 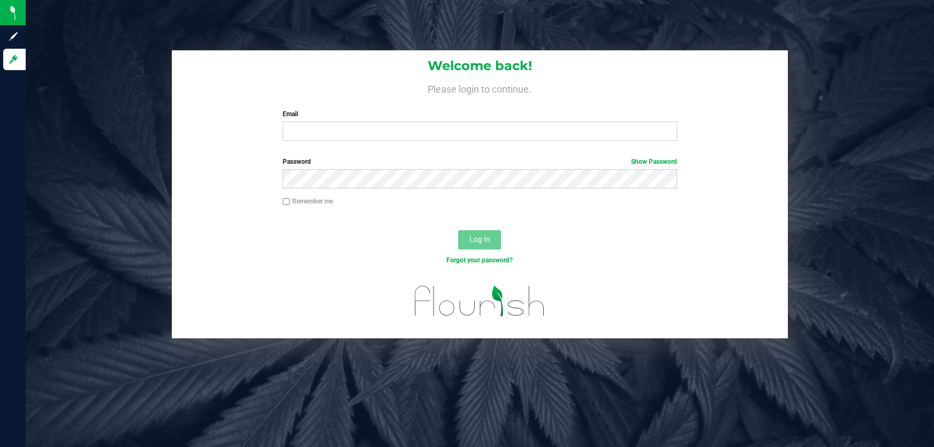 What do you see at coordinates (480, 260) in the screenshot?
I see `a: Forgot your password?` at bounding box center [480, 260].